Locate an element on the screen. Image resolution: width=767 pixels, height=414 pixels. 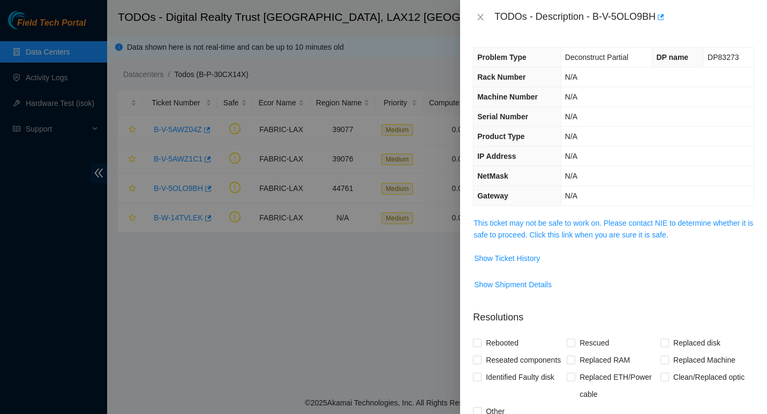
span: Show Ticket History is located at coordinates (507, 259).